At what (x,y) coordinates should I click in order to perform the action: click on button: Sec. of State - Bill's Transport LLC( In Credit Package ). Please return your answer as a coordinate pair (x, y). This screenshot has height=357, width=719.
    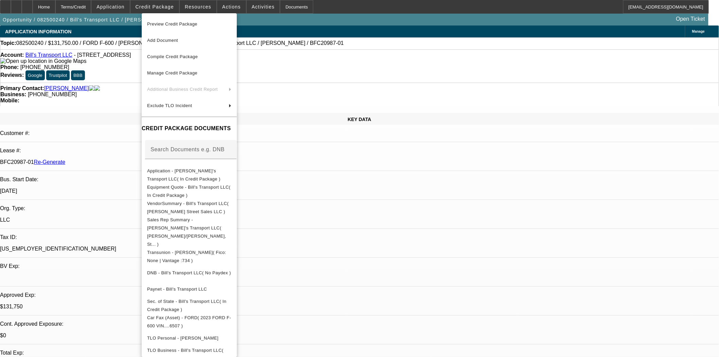
    Looking at the image, I should click on (189, 305).